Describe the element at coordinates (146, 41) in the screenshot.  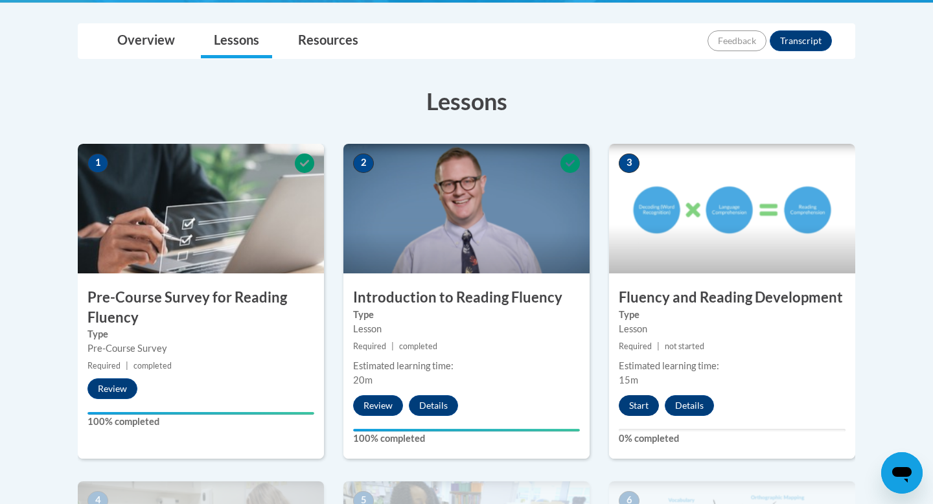
I see `a: Overview` at that location.